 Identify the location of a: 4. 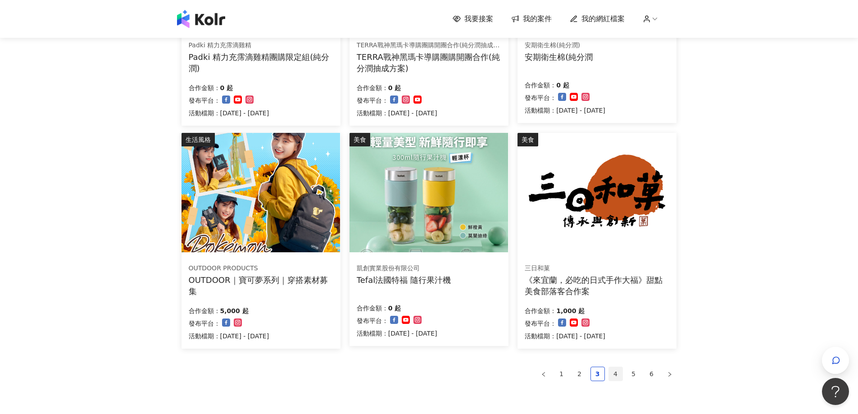
(616, 374).